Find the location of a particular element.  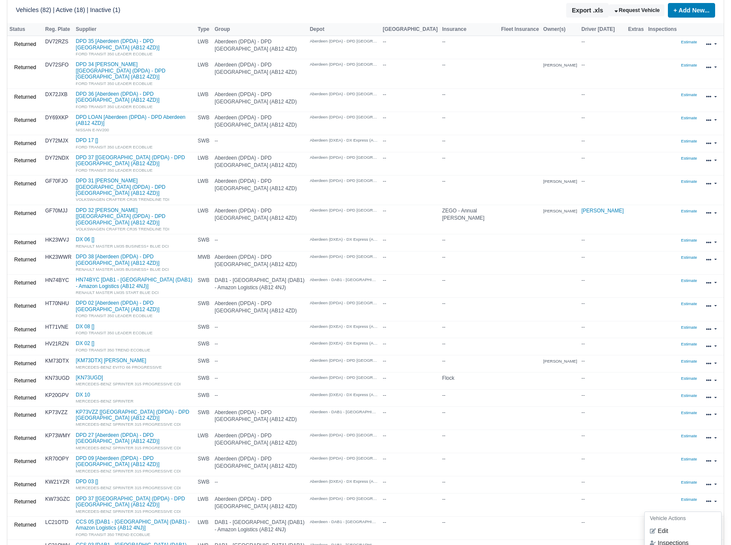

th: Group is located at coordinates (260, 30).